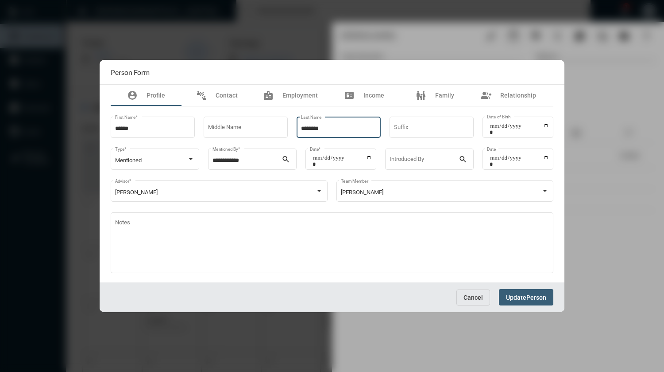 This screenshot has width=664, height=372. What do you see at coordinates (349, 95) in the screenshot?
I see `mat-icon: price_change` at bounding box center [349, 95].